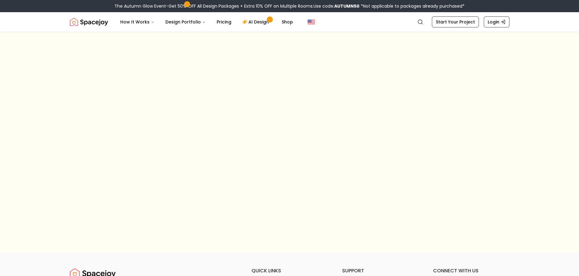  What do you see at coordinates (137, 22) in the screenshot?
I see `button: How It Works` at bounding box center [137, 22].